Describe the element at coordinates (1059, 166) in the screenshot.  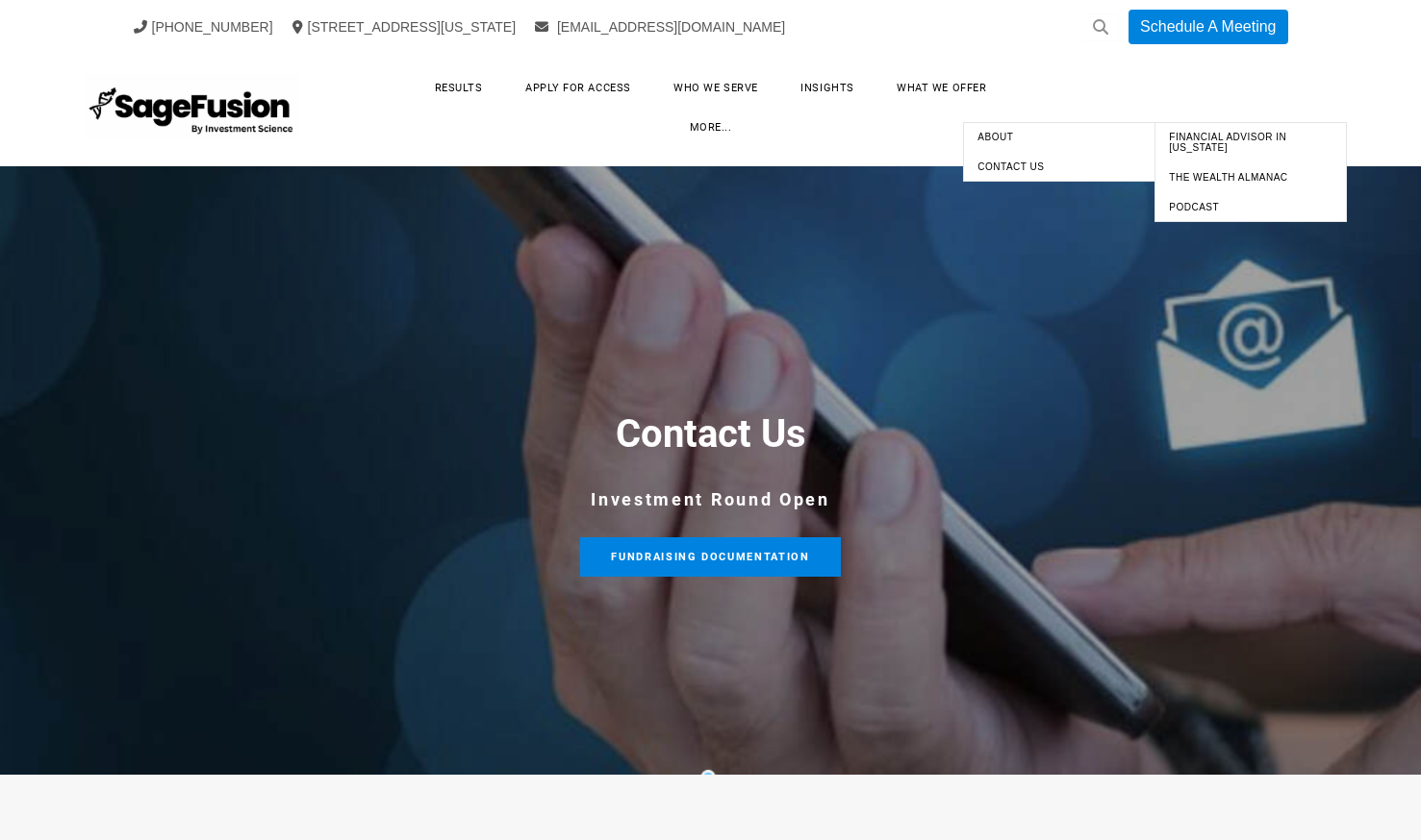
I see `span: Contact Us` at that location.